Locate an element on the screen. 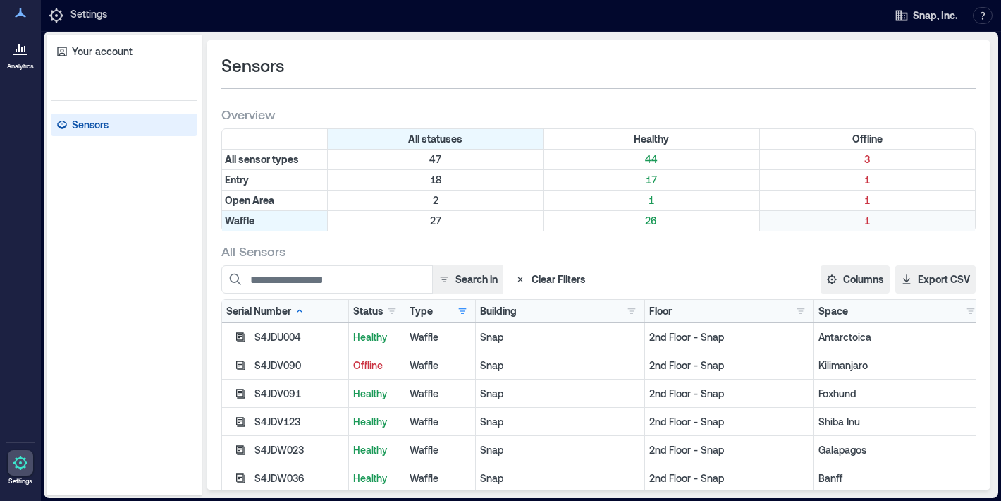 Image resolution: width=1001 pixels, height=501 pixels. div: Type is located at coordinates (421, 311).